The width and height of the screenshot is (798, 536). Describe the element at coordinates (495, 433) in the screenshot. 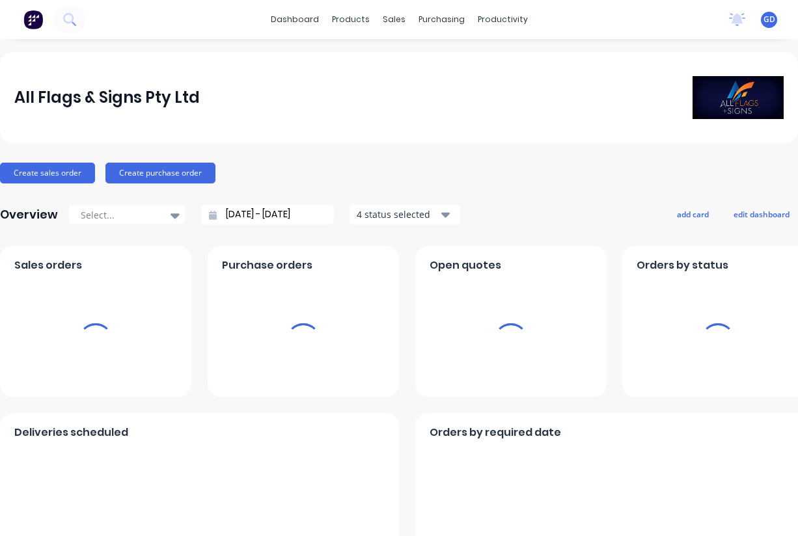

I see `span: Orders by required date` at that location.